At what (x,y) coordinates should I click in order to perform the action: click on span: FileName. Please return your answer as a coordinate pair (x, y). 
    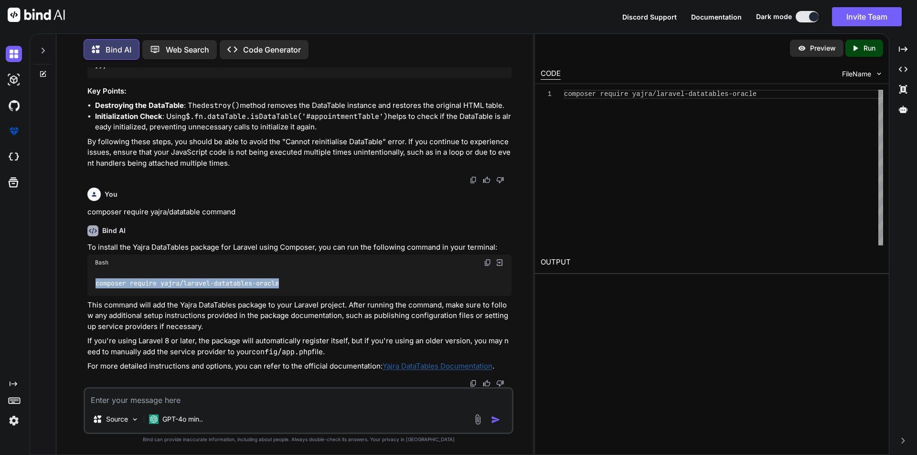
    Looking at the image, I should click on (857, 74).